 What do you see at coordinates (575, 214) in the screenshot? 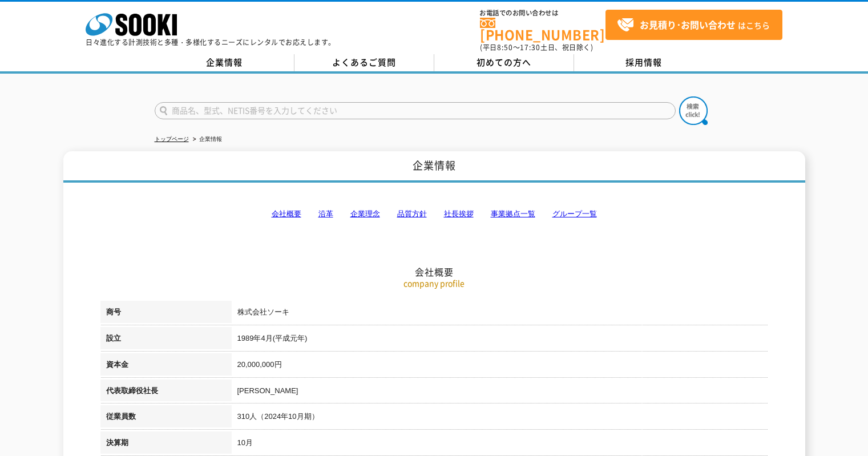
I see `a: グループ一覧` at bounding box center [575, 214].